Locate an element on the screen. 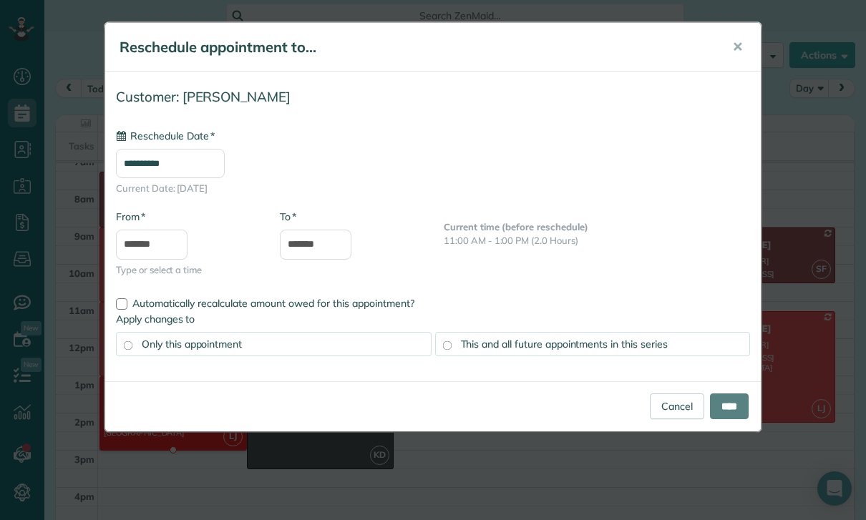  h5: Reschedule appointment to... is located at coordinates (416, 47).